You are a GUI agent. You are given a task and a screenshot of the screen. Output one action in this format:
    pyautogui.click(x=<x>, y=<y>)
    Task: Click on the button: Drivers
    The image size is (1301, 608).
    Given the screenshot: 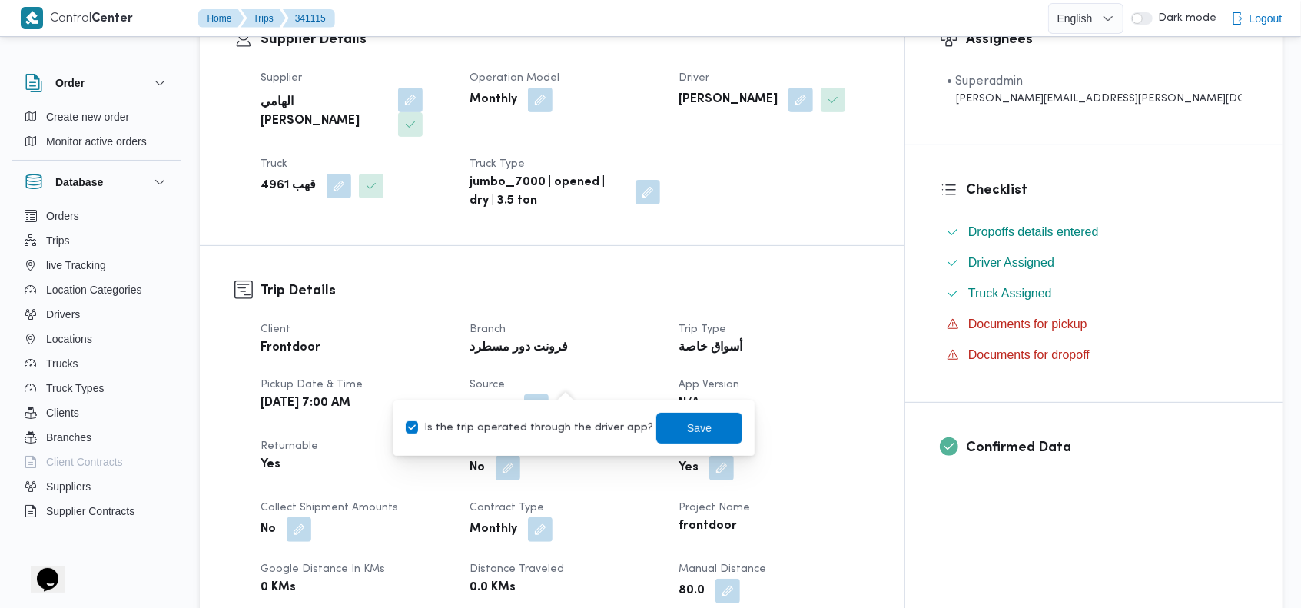 What is the action you would take?
    pyautogui.click(x=97, y=314)
    